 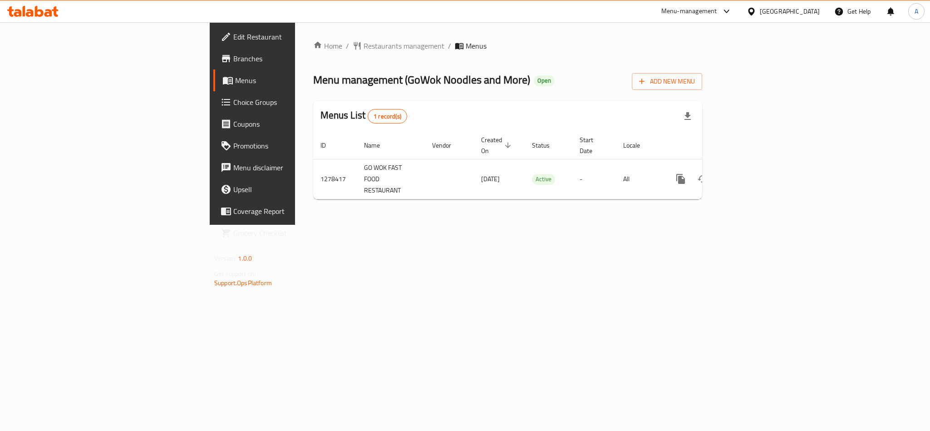 What do you see at coordinates (295, 59) in the screenshot?
I see `span: Branches` at bounding box center [295, 59].